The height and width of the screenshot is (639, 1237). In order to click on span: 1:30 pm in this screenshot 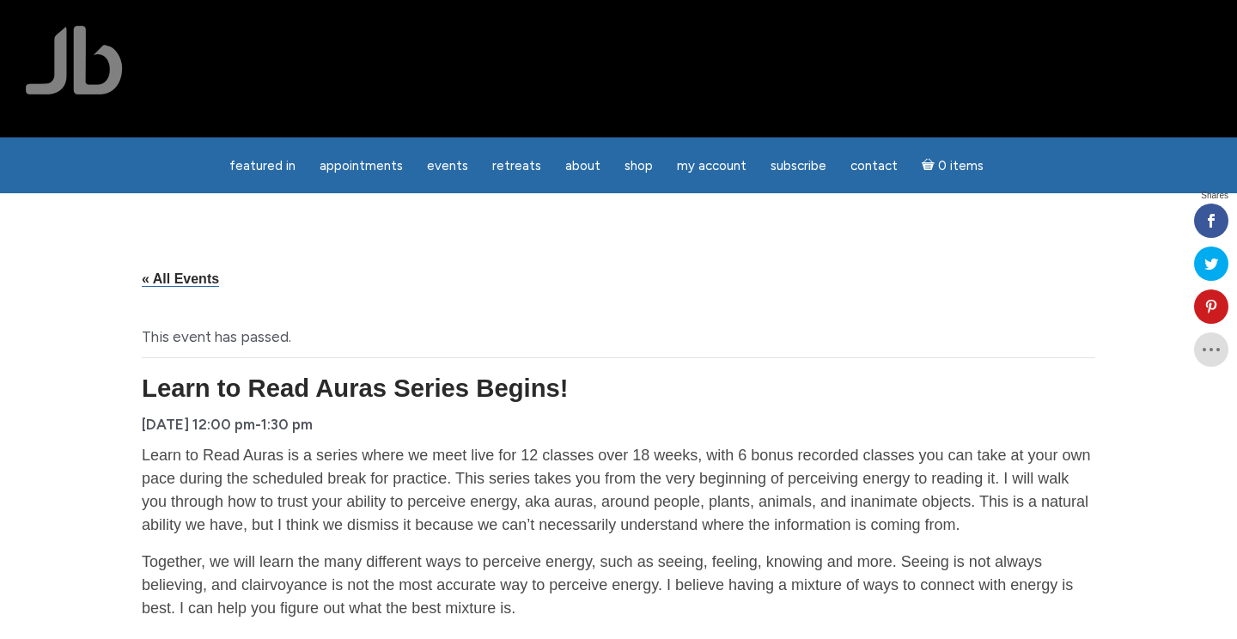, I will do `click(287, 424)`.